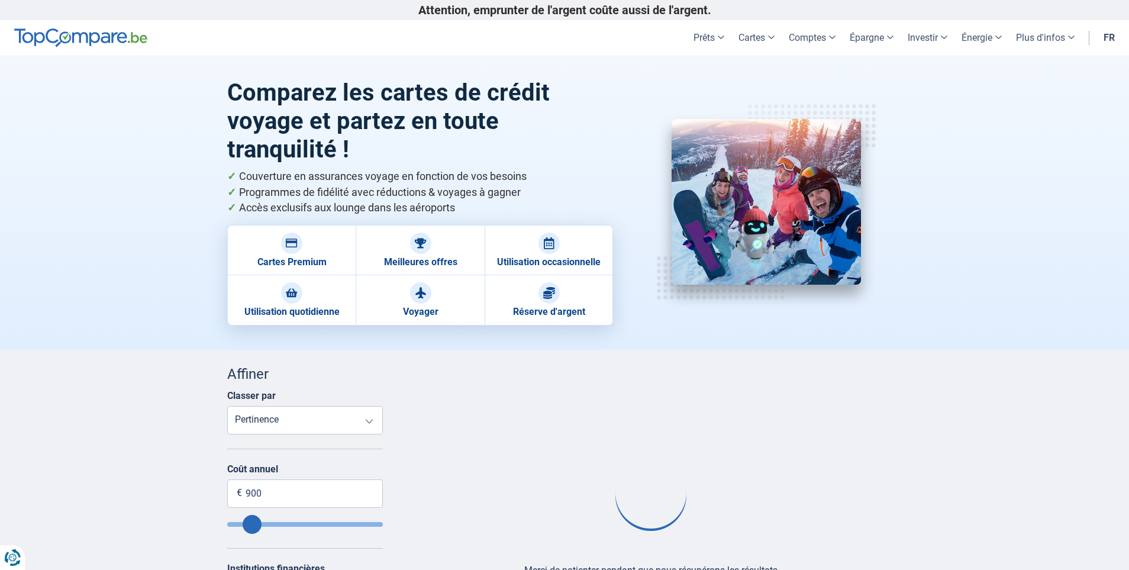  What do you see at coordinates (305, 374) in the screenshot?
I see `div: Affiner` at bounding box center [305, 374].